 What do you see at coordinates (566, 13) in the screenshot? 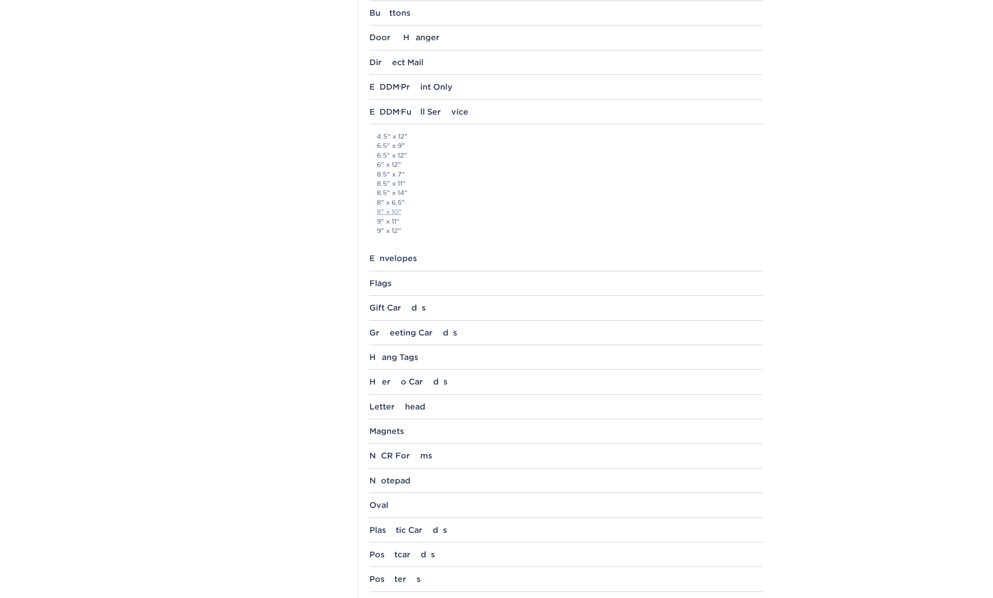
I see `div: Buttons` at bounding box center [566, 13].